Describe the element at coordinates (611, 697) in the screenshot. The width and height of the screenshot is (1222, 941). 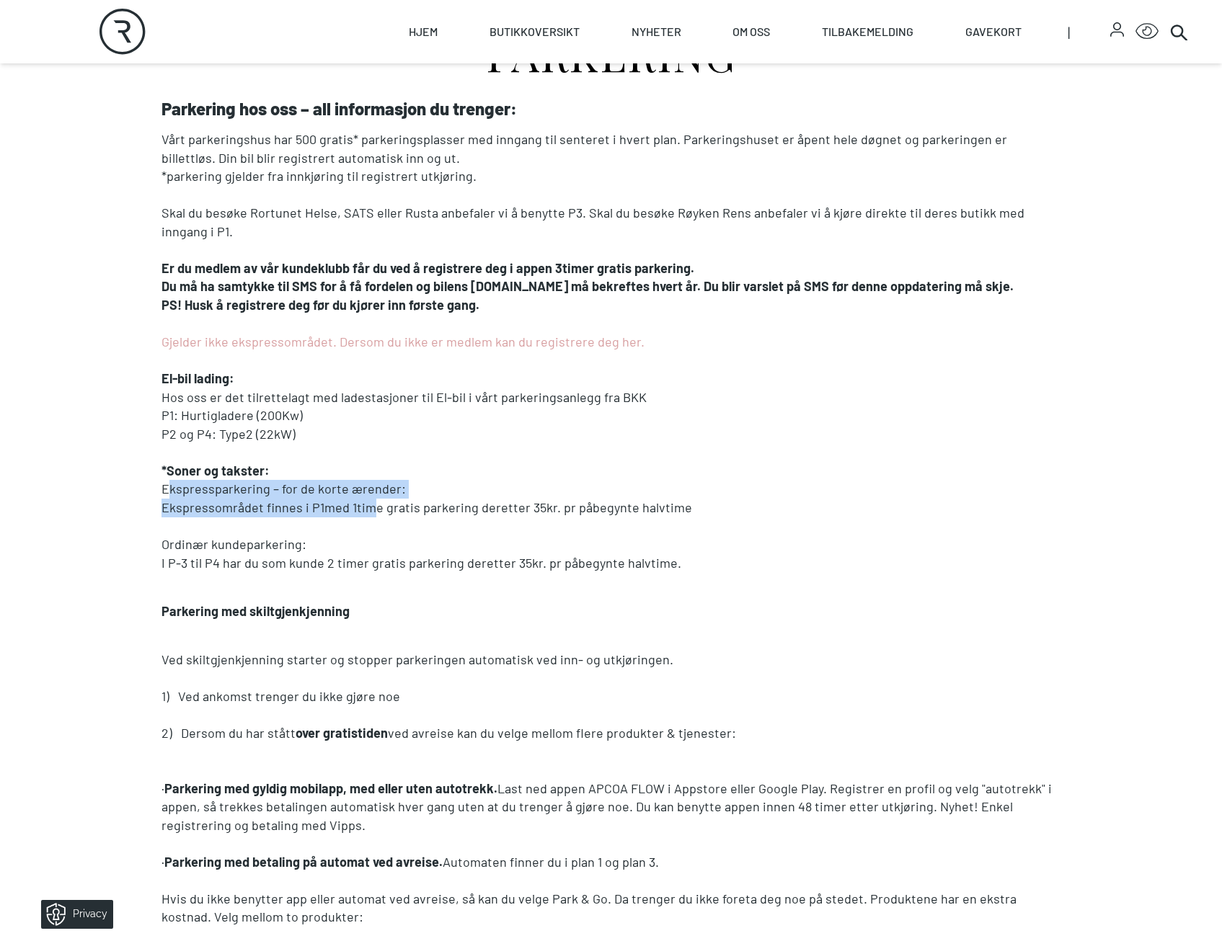
I see `p: 1) Ved ankomst trenger du ikke gjøre noe` at that location.